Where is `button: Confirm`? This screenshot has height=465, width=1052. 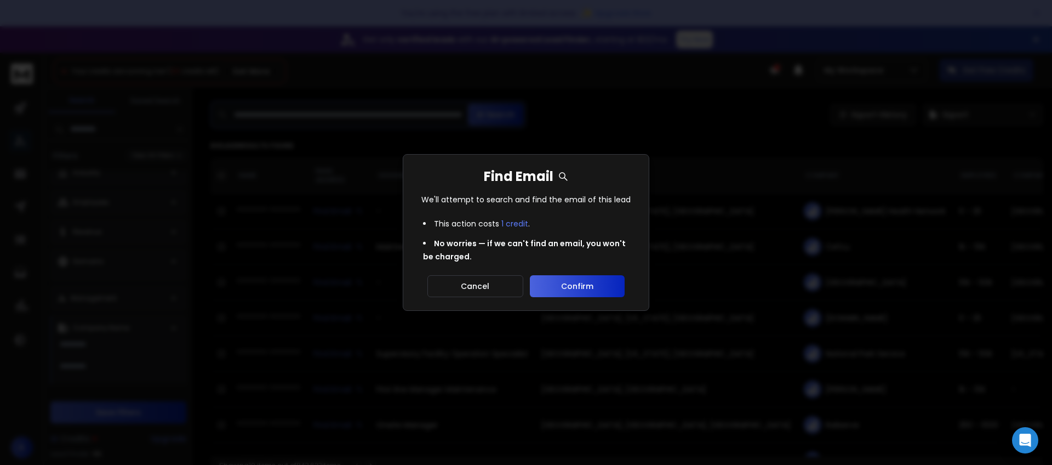 button: Confirm is located at coordinates (577, 286).